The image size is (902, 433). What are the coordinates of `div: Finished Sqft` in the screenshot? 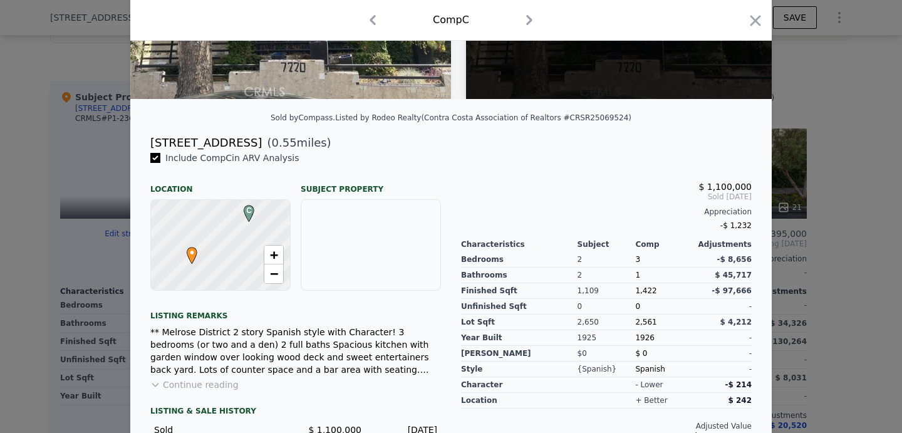 It's located at (519, 291).